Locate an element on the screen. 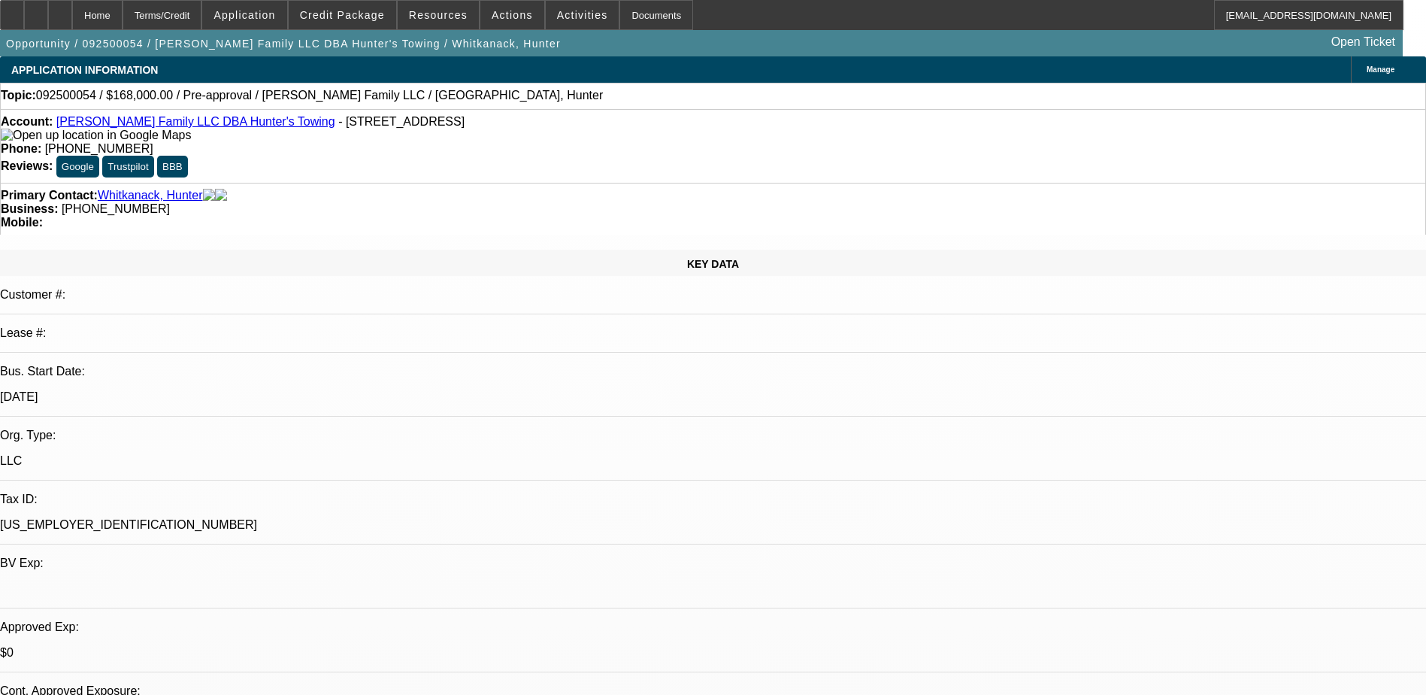 The image size is (1426, 695). span: Application is located at coordinates (244, 15).